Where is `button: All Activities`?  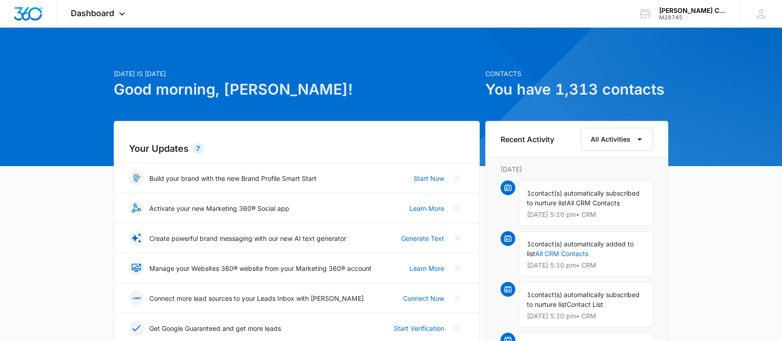 button: All Activities is located at coordinates (617, 140).